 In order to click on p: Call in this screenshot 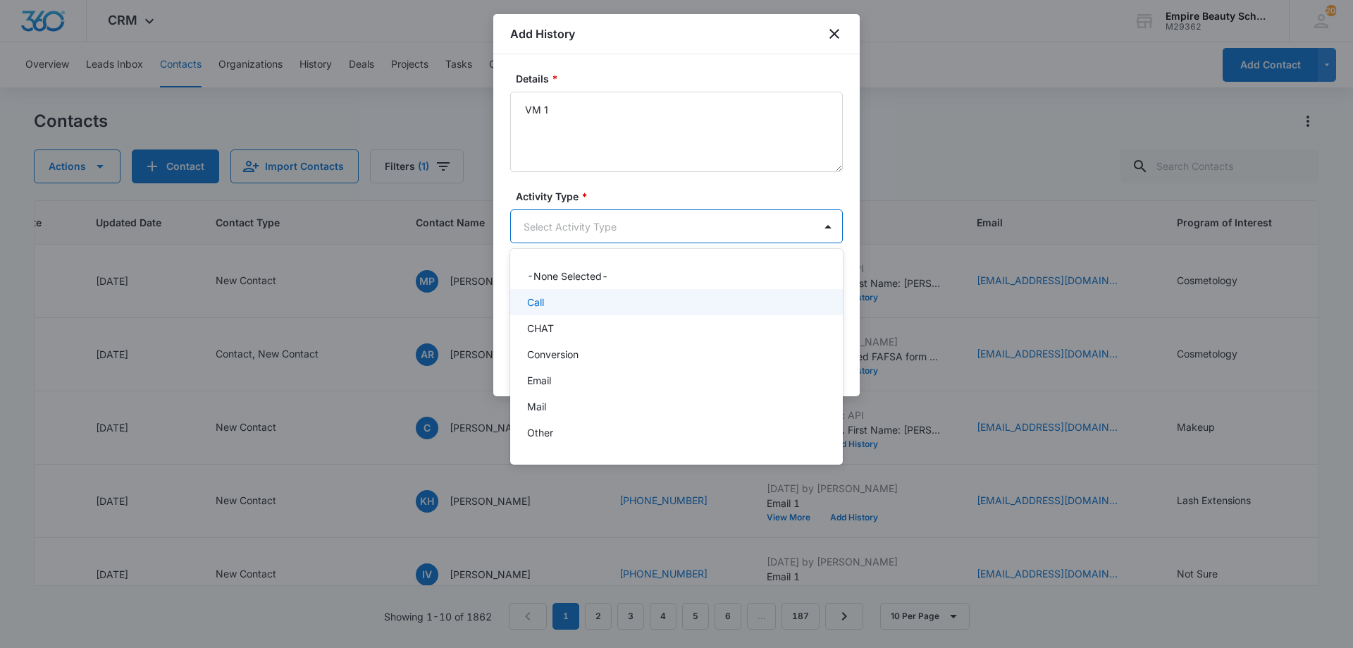, I will do `click(536, 302)`.